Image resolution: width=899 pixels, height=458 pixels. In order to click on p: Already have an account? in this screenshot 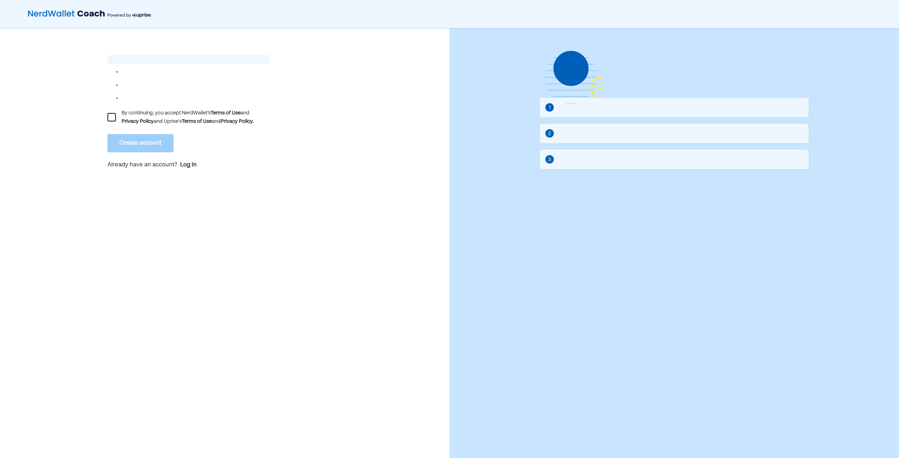, I will do `click(188, 165)`.